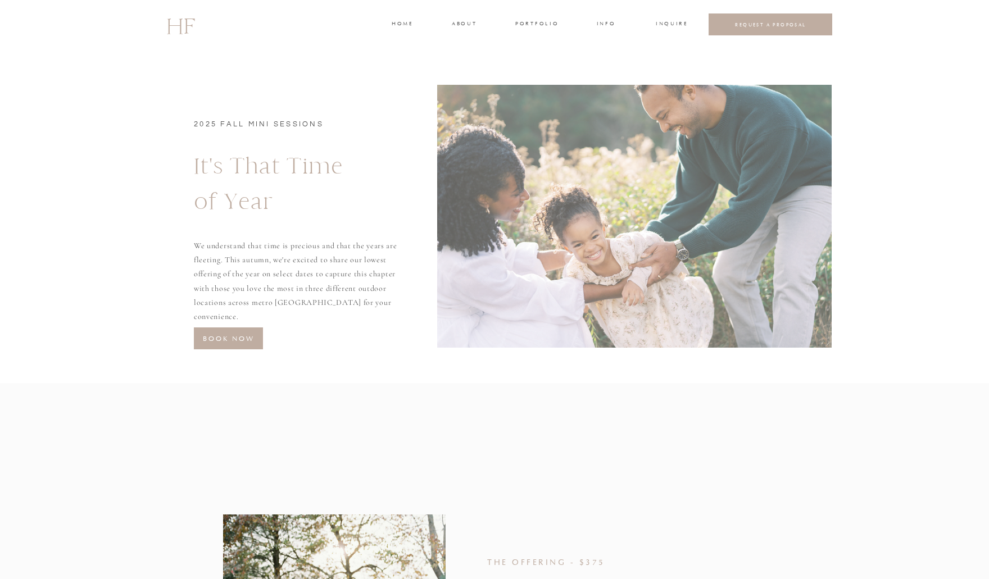  Describe the element at coordinates (314, 161) in the screenshot. I see `h1: It's That Time of Year` at that location.